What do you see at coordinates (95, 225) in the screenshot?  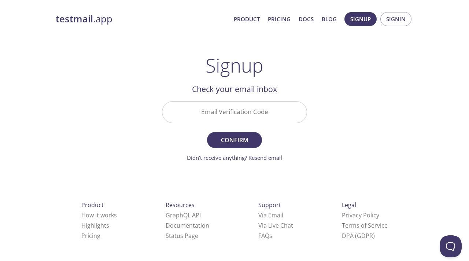 I see `a: Highlights` at bounding box center [95, 225].